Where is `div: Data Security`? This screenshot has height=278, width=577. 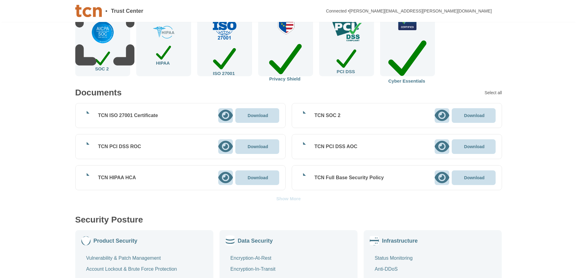
div: Data Security is located at coordinates (255, 241).